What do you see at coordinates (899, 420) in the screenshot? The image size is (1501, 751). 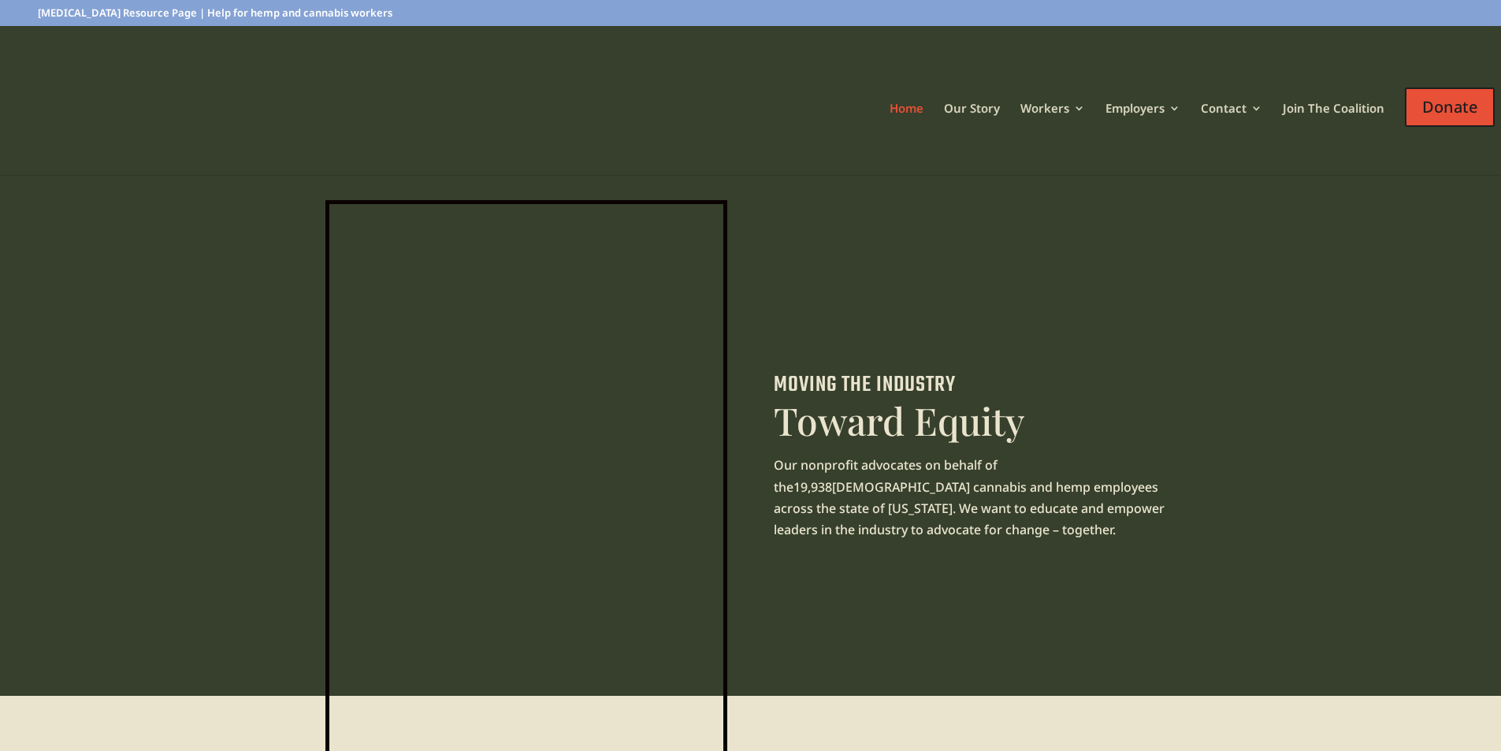 I see `span: Toward Equity` at bounding box center [899, 420].